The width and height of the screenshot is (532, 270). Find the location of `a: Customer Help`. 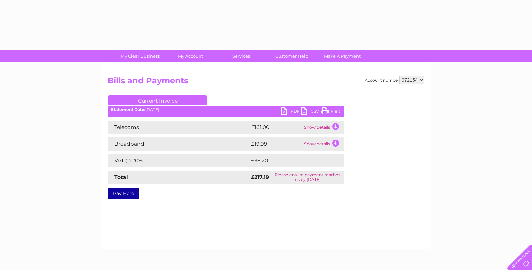

a: Customer Help is located at coordinates (291, 56).